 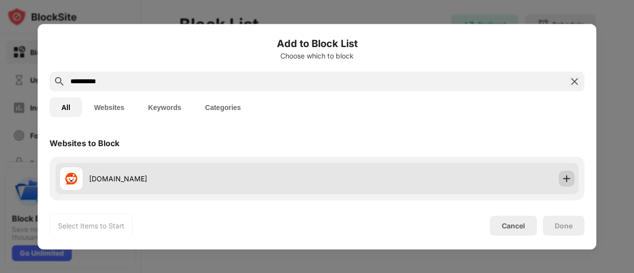 What do you see at coordinates (109, 107) in the screenshot?
I see `button: Websites` at bounding box center [109, 107].